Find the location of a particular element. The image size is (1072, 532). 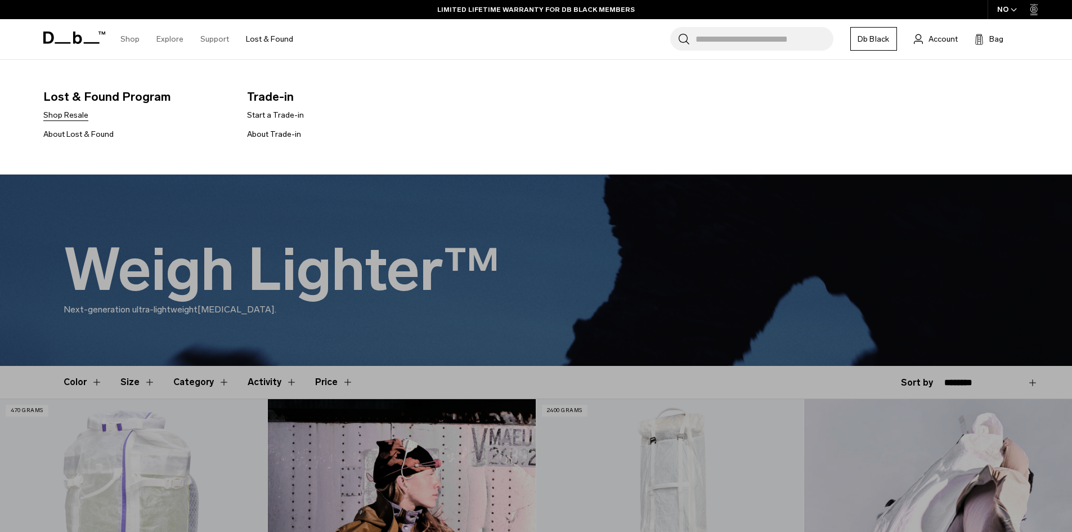

span: Account is located at coordinates (944, 39).